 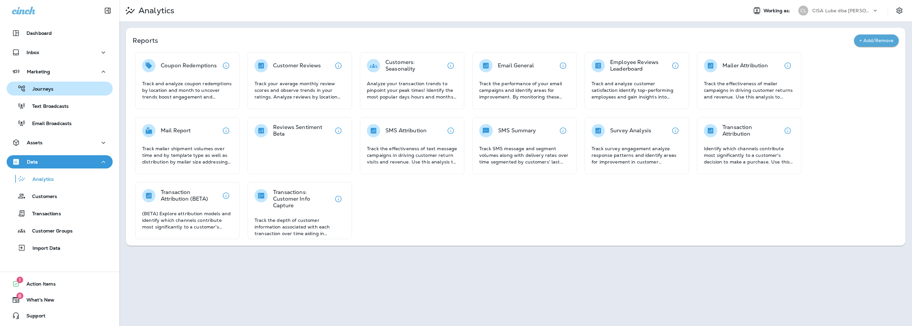 I want to click on button: Assets, so click(x=60, y=143).